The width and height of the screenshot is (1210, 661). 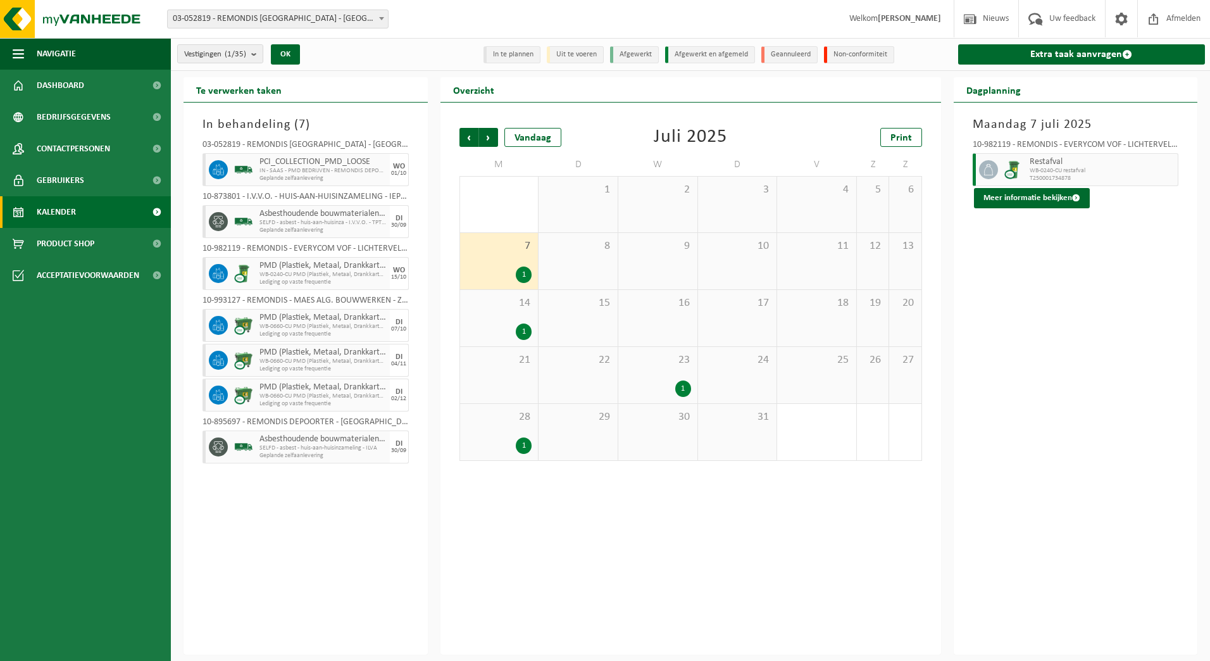 I want to click on div: 10-873801 - I.V.V.O. - HUIS-AAN-HUISINZAMELING - IEPER, so click(x=306, y=199).